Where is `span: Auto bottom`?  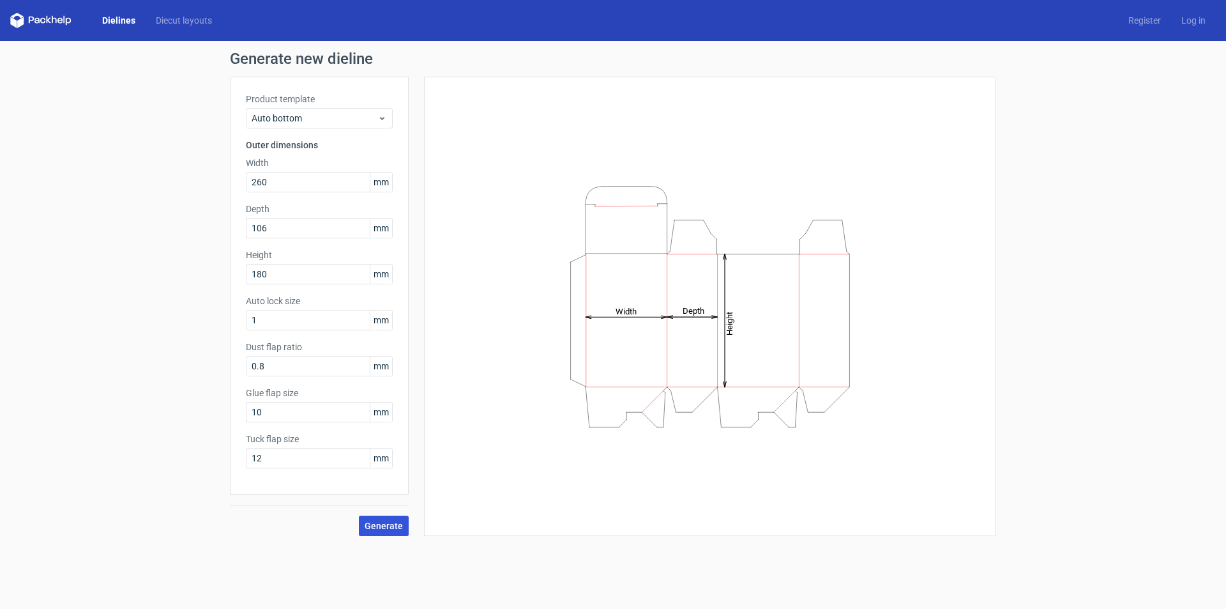 span: Auto bottom is located at coordinates (314, 118).